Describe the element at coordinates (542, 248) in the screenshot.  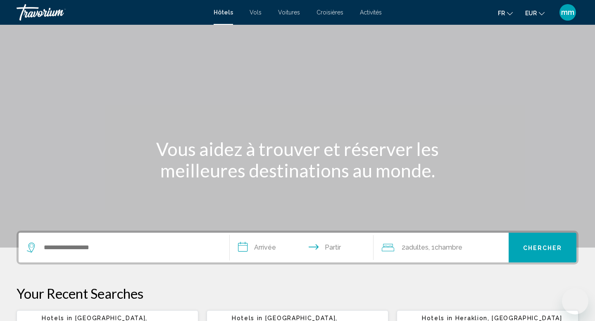
I see `button: Chercher` at that location.